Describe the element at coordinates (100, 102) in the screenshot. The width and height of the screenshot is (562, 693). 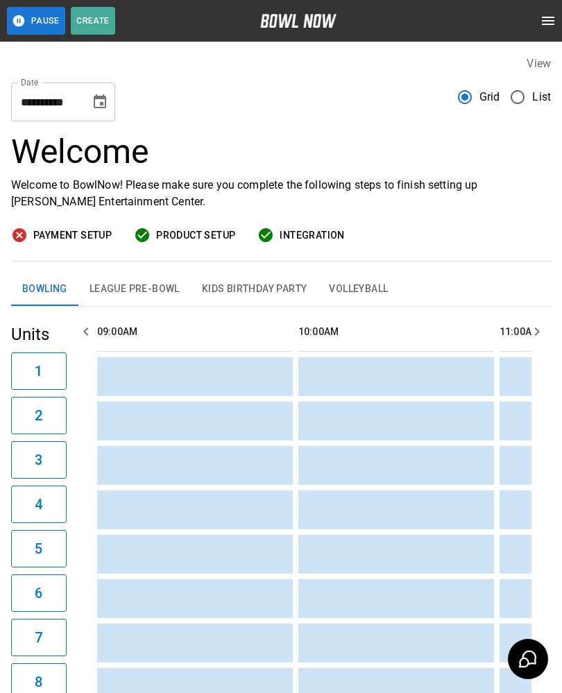
I see `button: Choose date, selected date is Sep 26, 2025` at that location.